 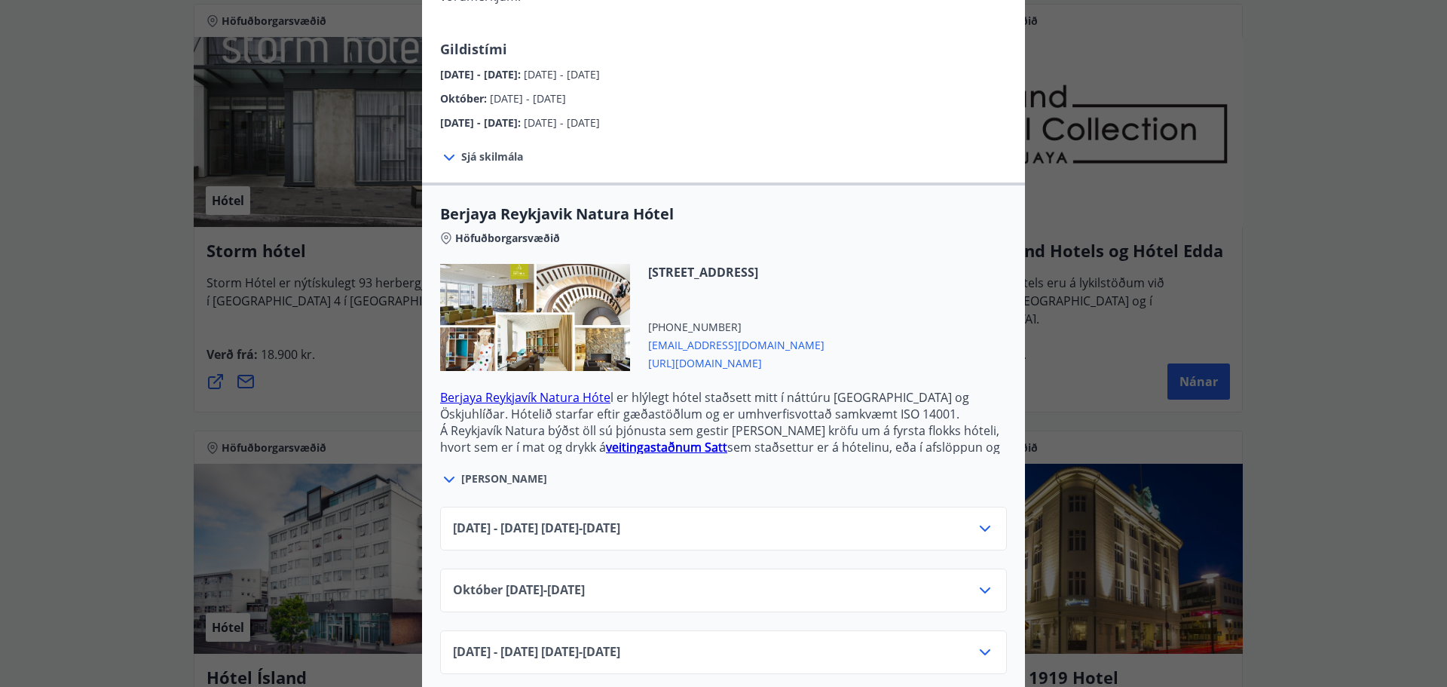 I want to click on span: Berjaya Reykjavik Natura Hótel, so click(x=724, y=214).